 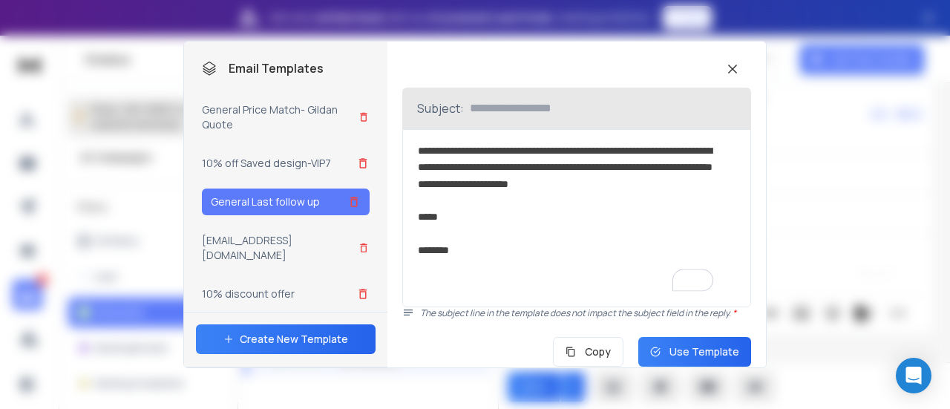 What do you see at coordinates (570, 218) in the screenshot?
I see `div: To enrich screen reader interactions, please activate Accessibility in Grammarly extension settings` at bounding box center [570, 218].